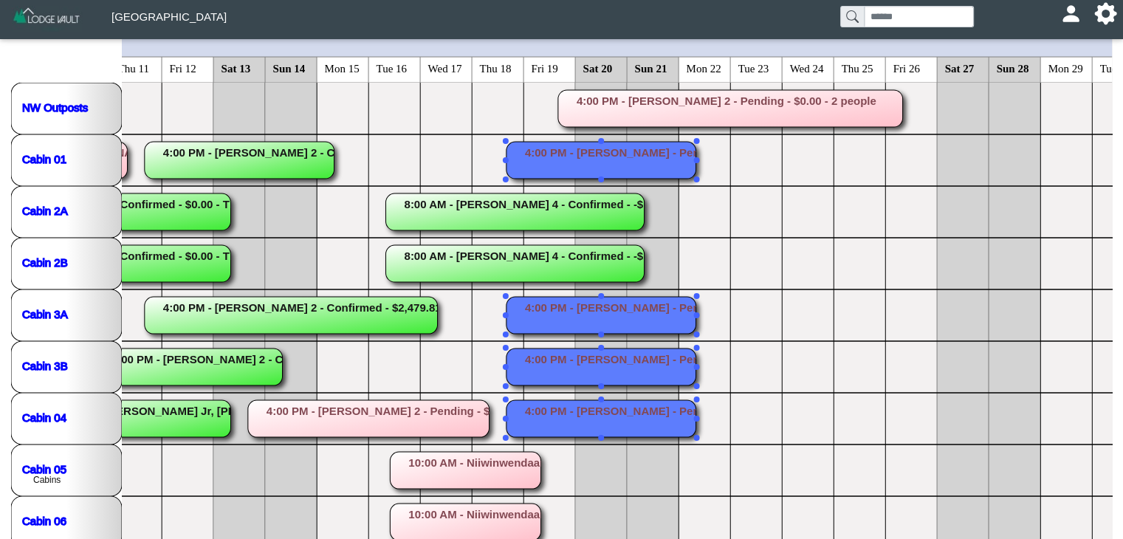 This screenshot has width=1123, height=539. Describe the element at coordinates (392, 68) in the screenshot. I see `text: Tue 16` at that location.